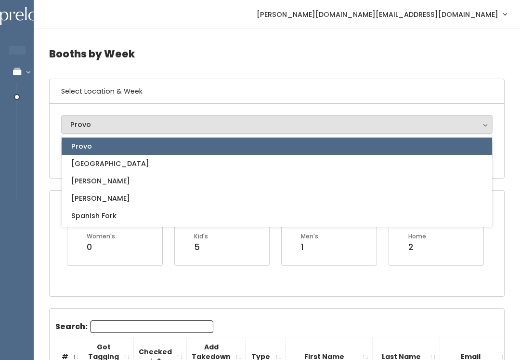  Describe the element at coordinates (417, 247) in the screenshot. I see `div: 2` at that location.